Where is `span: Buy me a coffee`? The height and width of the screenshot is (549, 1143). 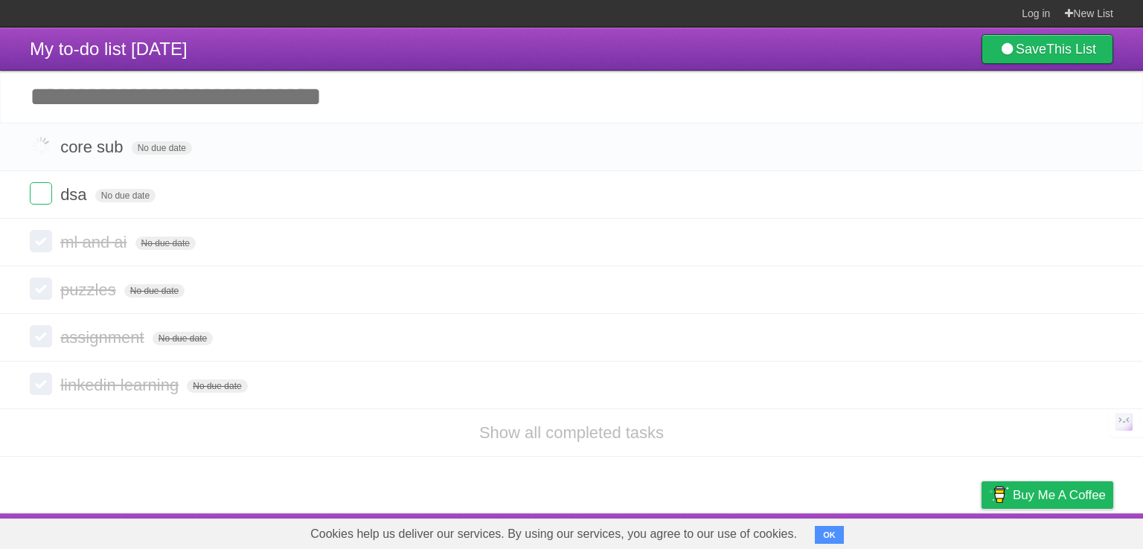 span: Buy me a coffee is located at coordinates (1059, 495).